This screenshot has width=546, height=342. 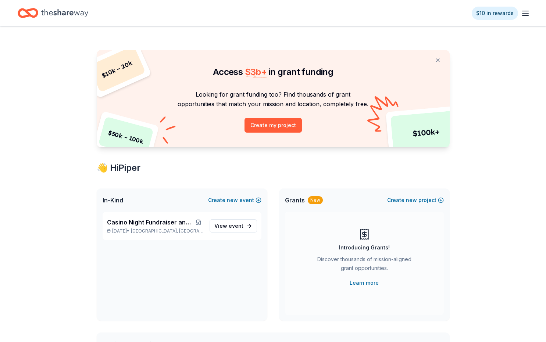 I want to click on div: 👋 Hi Piper, so click(x=273, y=168).